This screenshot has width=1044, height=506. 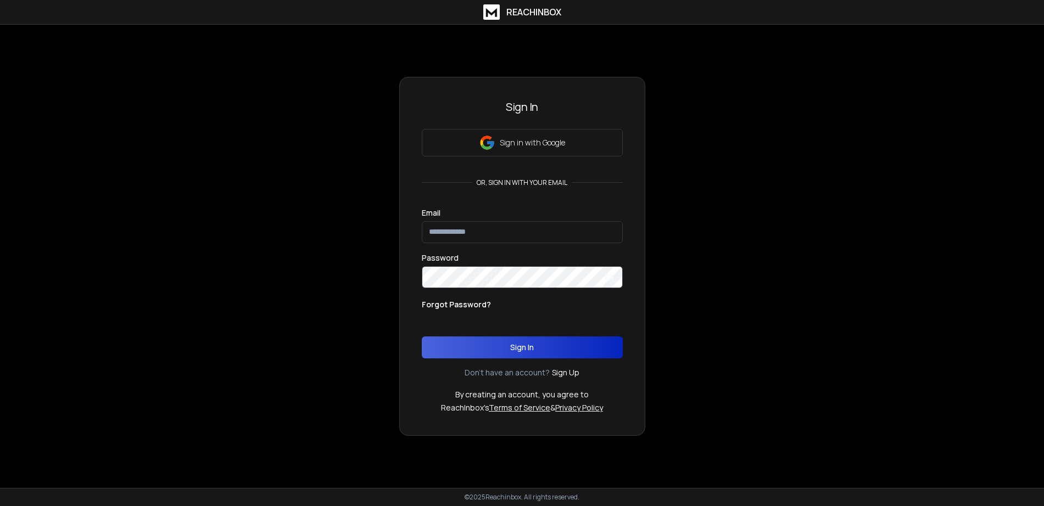 What do you see at coordinates (522, 12) in the screenshot?
I see `a: ReachInbox` at bounding box center [522, 12].